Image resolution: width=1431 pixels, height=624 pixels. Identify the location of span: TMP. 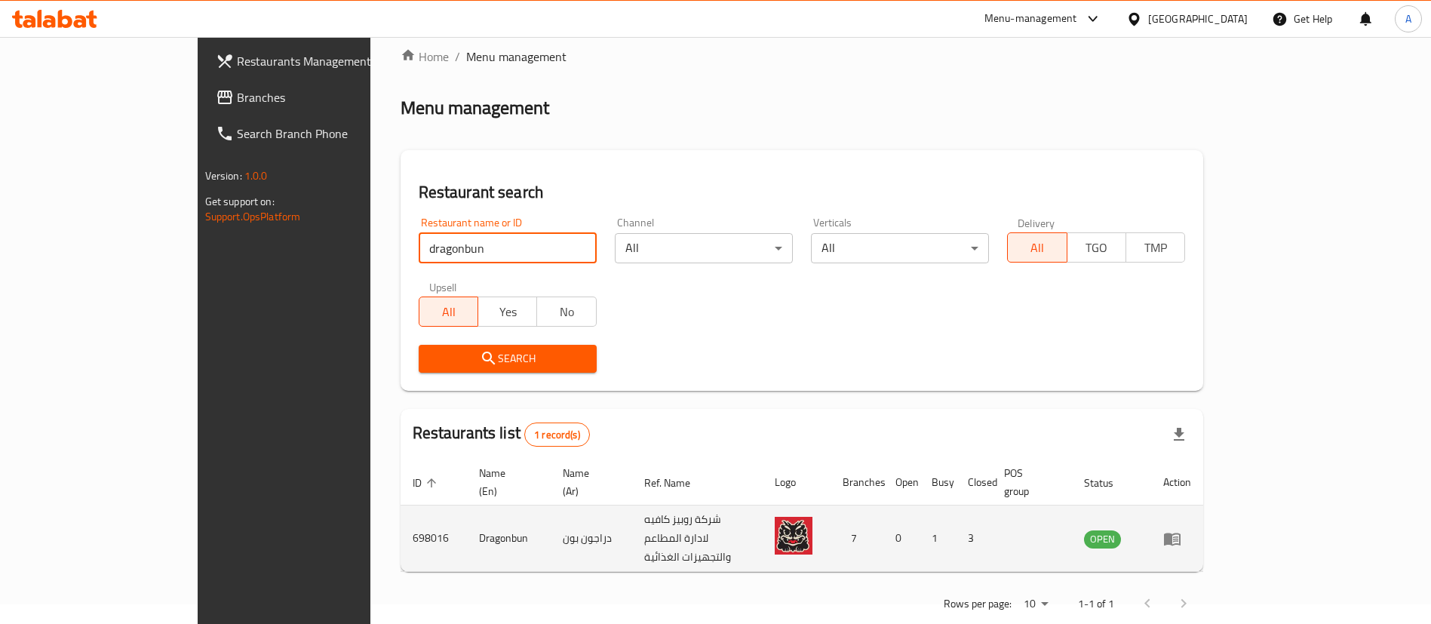
(1155, 247).